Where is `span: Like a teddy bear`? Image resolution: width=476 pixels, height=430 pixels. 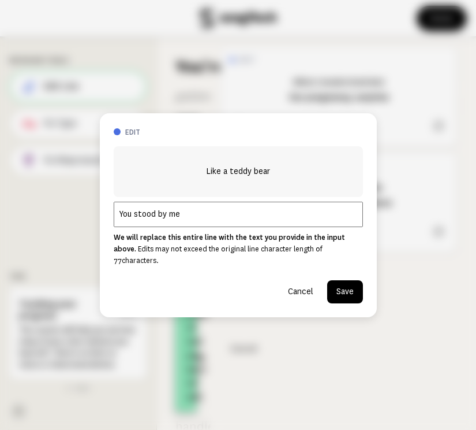
span: Like a teddy bear is located at coordinates (238, 172).